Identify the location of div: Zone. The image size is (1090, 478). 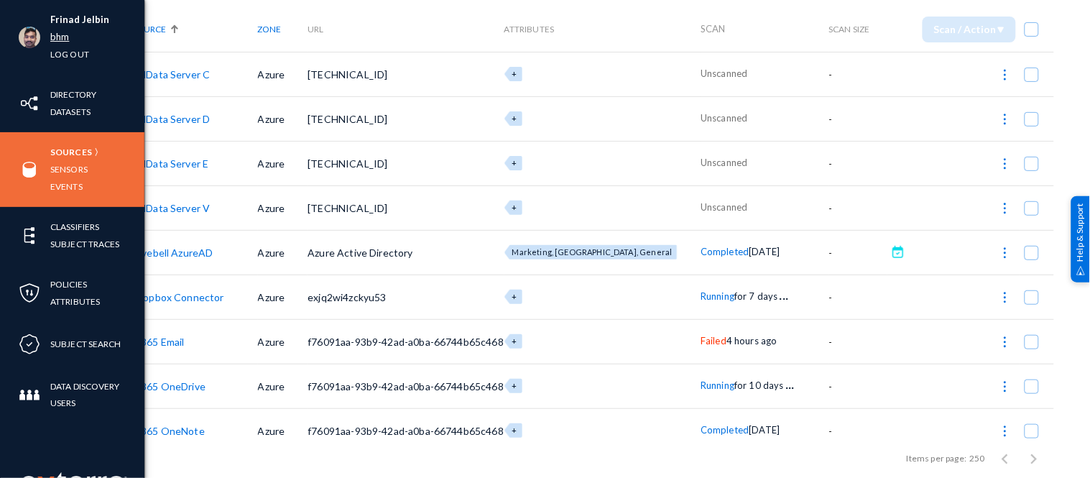
(283, 29).